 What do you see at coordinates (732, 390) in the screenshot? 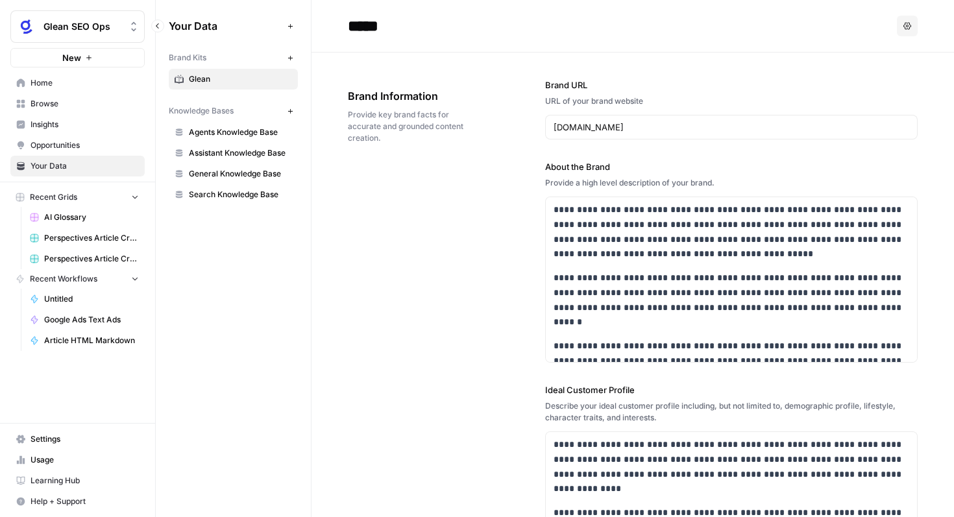
I see `label: Ideal Customer Profile` at bounding box center [732, 390].